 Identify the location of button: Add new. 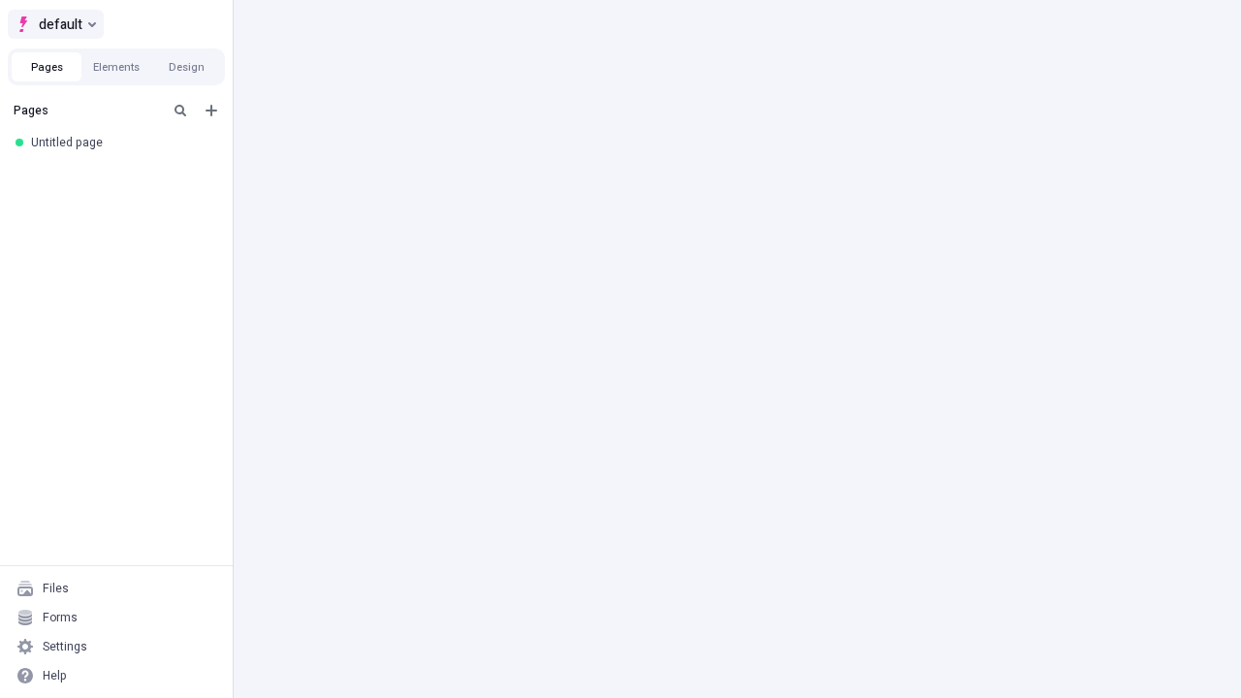
(211, 111).